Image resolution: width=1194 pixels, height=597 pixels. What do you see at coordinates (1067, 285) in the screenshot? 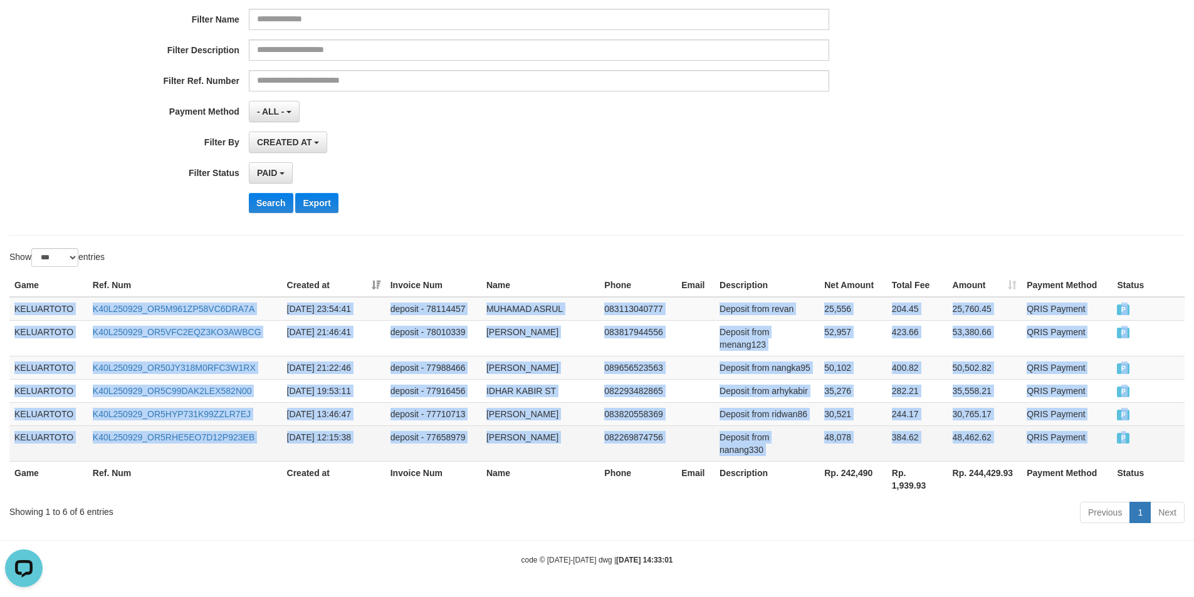
I see `th: Payment Method` at bounding box center [1067, 285].